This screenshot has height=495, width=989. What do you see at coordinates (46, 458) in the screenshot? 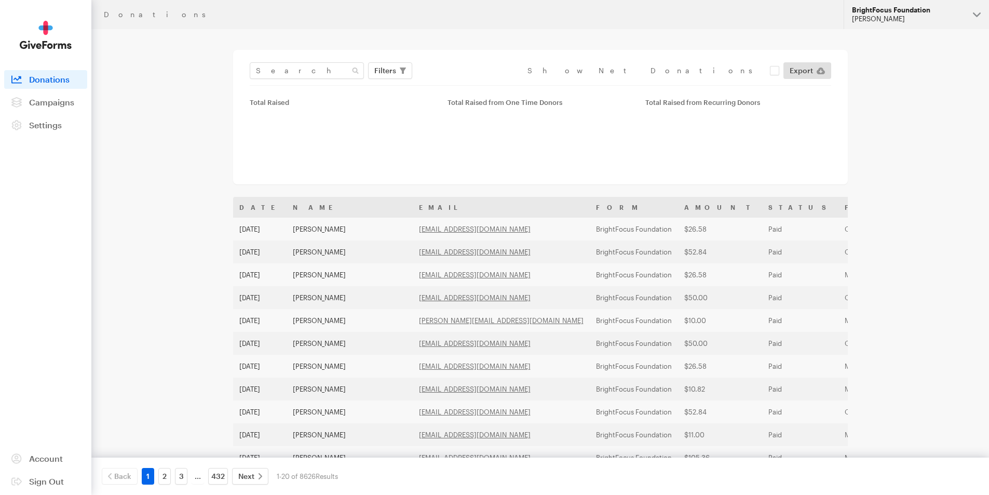
I see `a: Account` at bounding box center [46, 458].